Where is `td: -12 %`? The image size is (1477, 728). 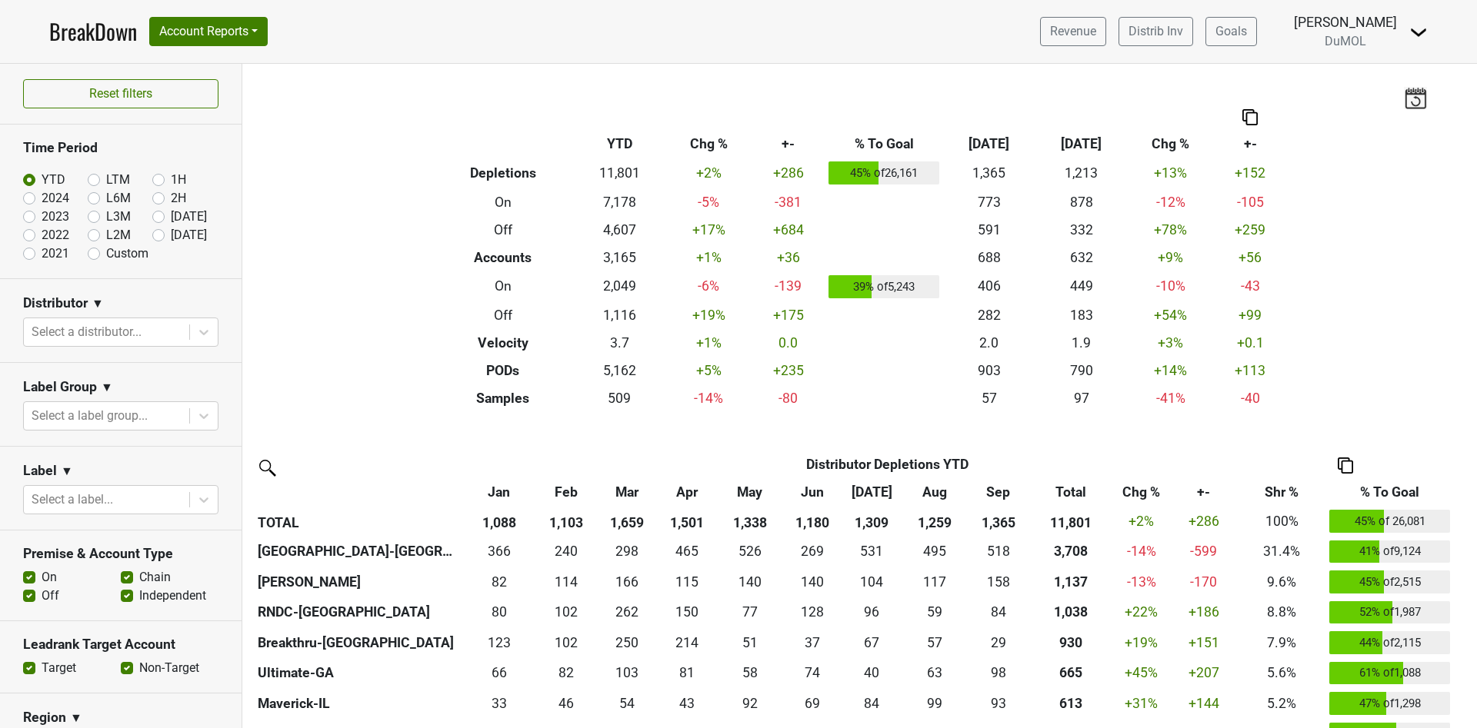
td: -12 % is located at coordinates (1171, 202).